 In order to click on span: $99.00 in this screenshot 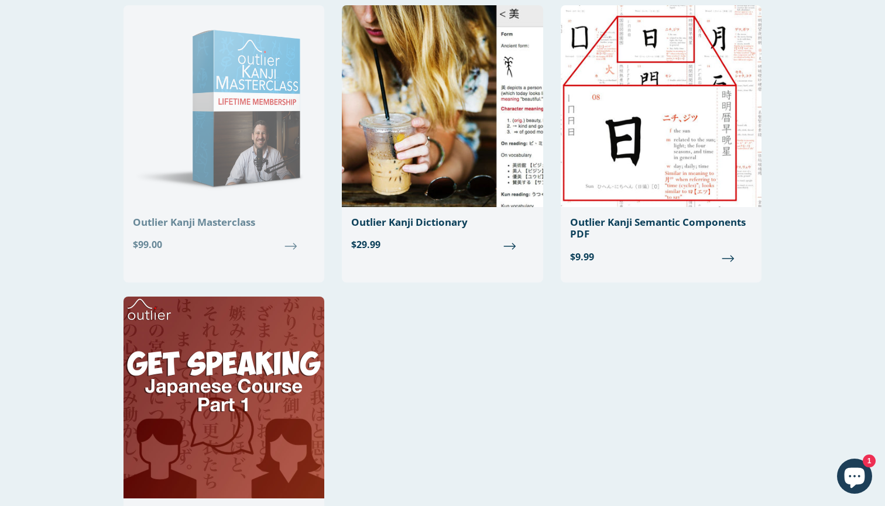, I will do `click(224, 245)`.